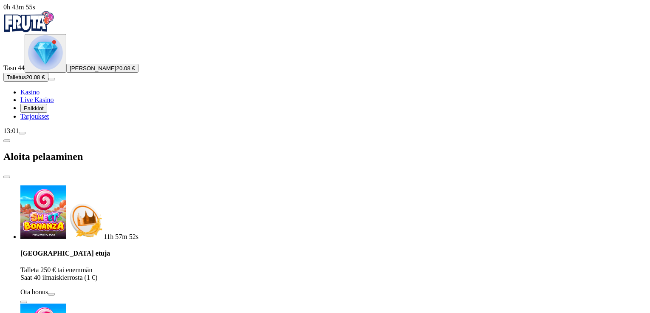  Describe the element at coordinates (30, 92) in the screenshot. I see `span: Kasino` at that location.